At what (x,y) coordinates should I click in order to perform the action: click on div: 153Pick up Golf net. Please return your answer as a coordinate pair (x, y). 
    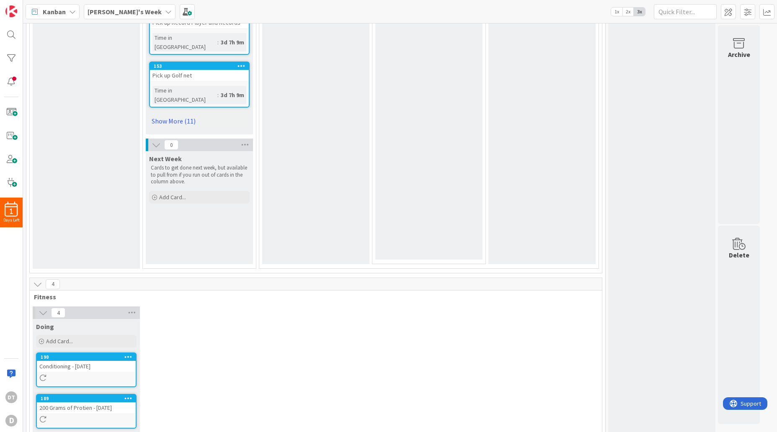
    Looking at the image, I should click on (199, 72).